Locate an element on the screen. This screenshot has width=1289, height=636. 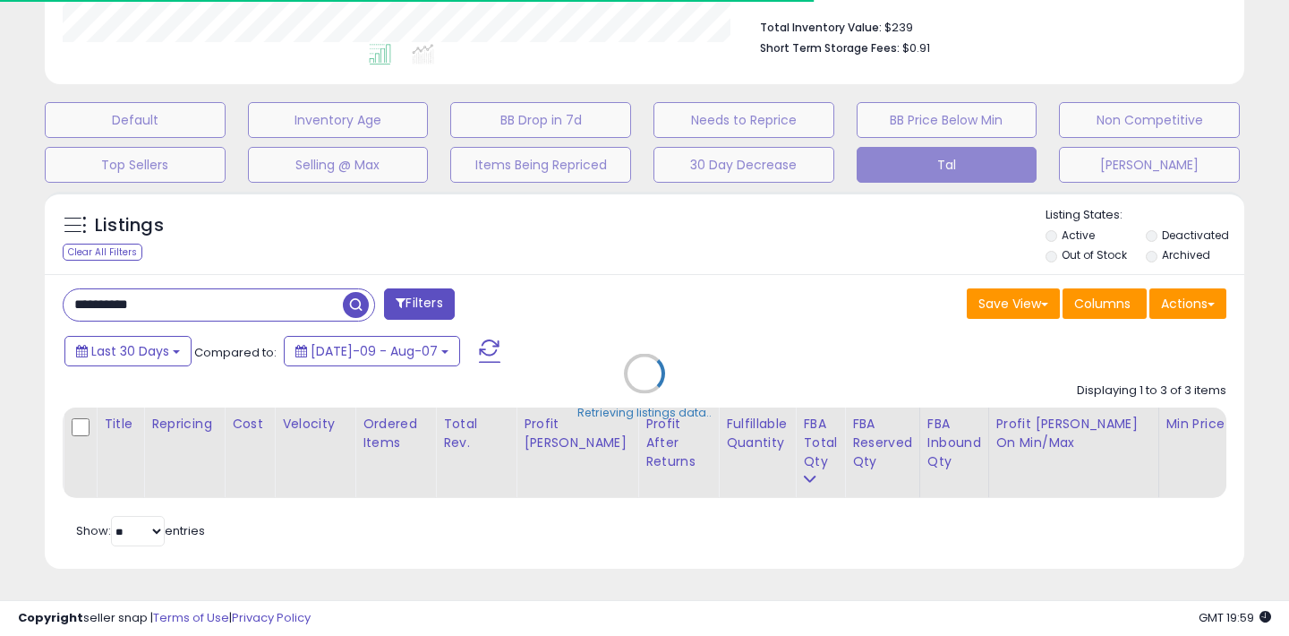
span: $0.91 is located at coordinates (916, 47).